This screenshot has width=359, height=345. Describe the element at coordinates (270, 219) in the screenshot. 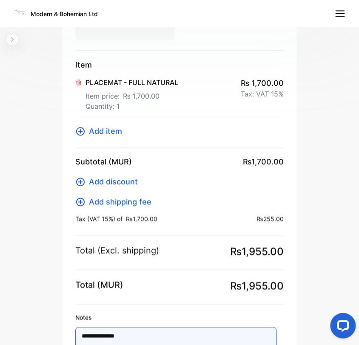

I see `span: ₨255.00` at that location.